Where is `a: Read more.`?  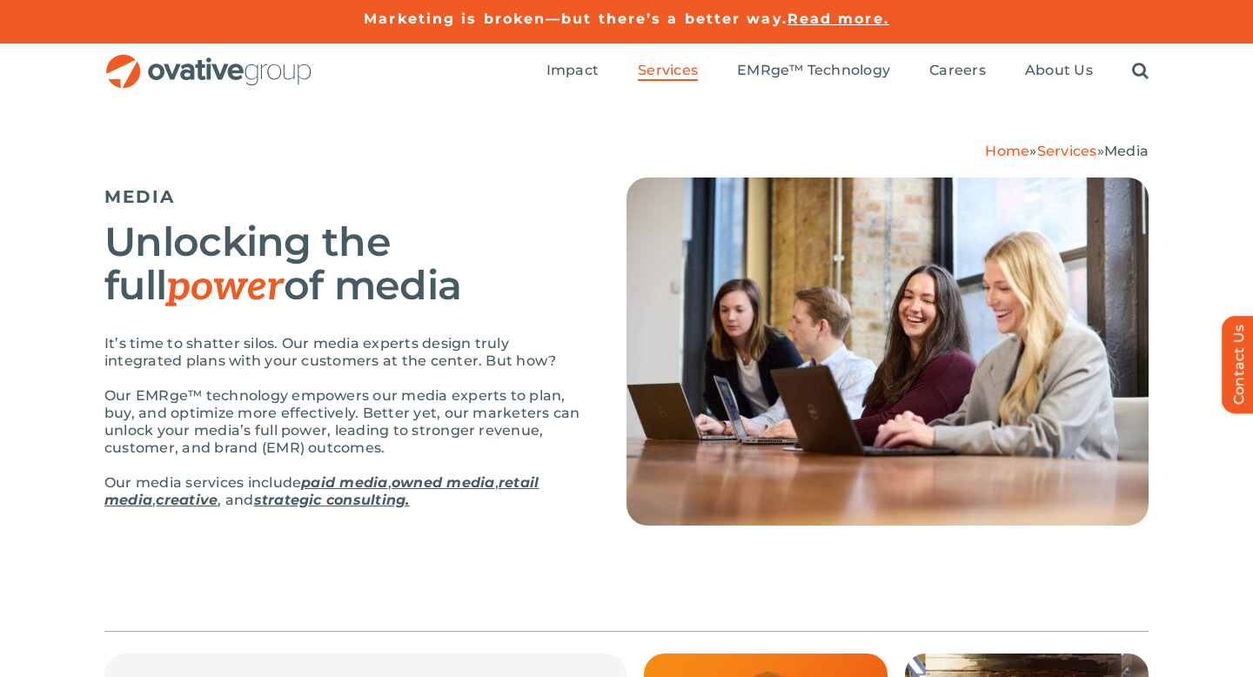 a: Read more. is located at coordinates (838, 18).